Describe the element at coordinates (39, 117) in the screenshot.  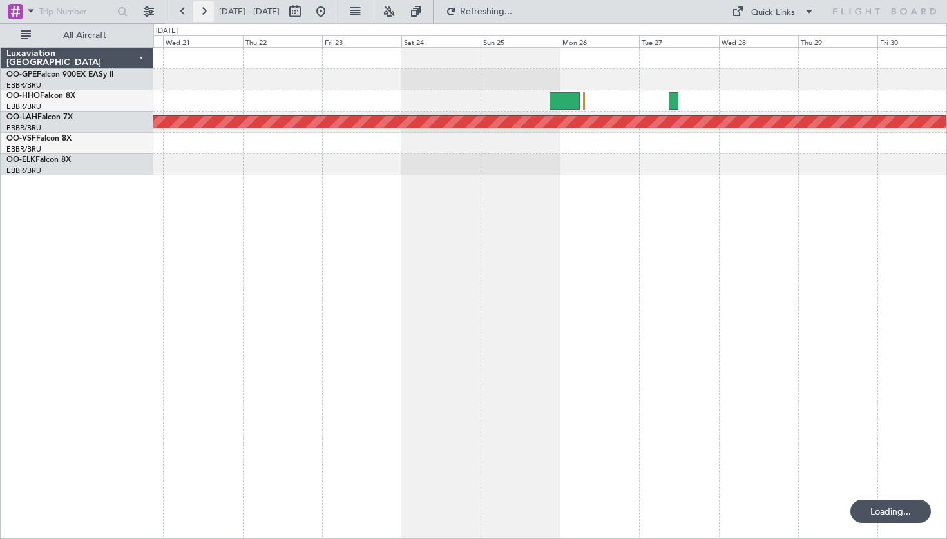
I see `a: OO-LAHFalcon 7X` at that location.